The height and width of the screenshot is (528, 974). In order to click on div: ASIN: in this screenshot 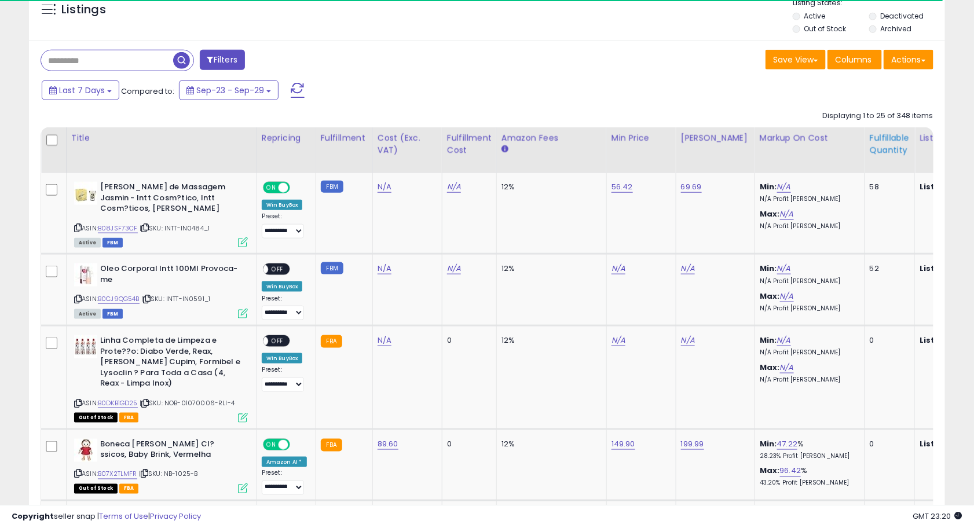, I will do `click(161, 378)`.